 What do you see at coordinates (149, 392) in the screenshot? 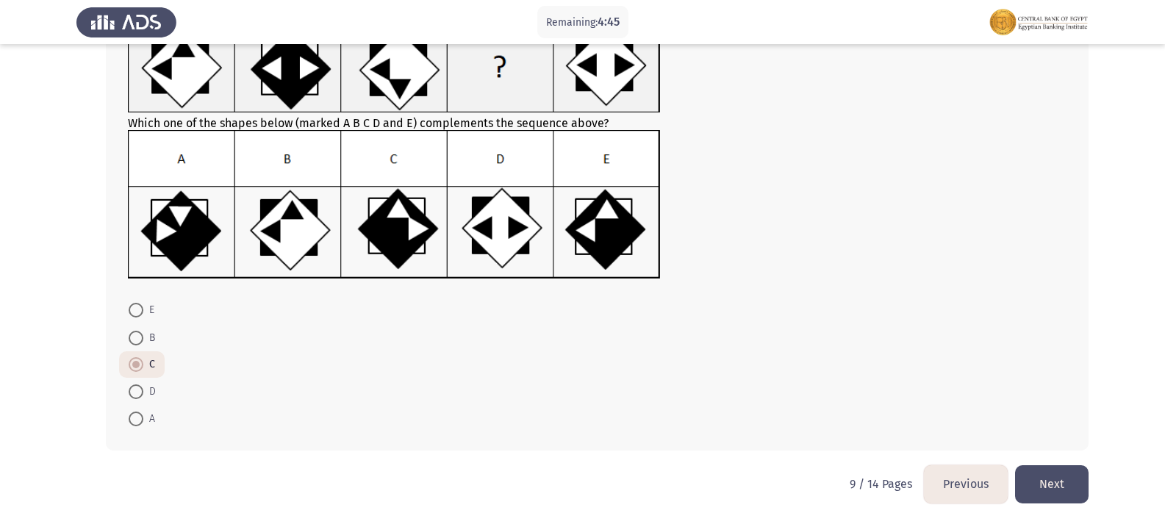
I see `span: D` at bounding box center [149, 392].